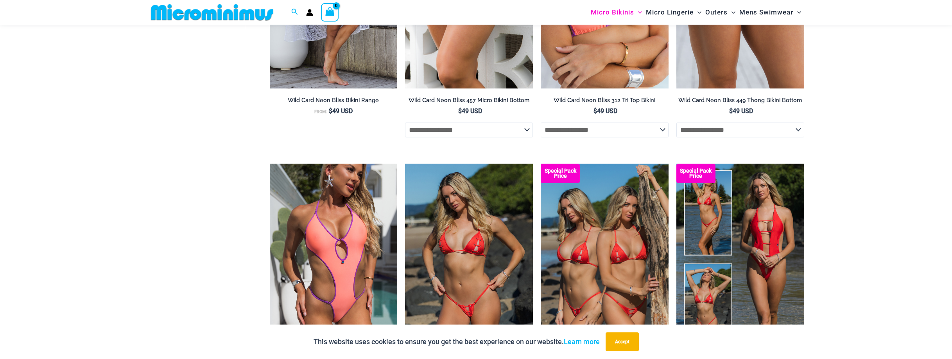  What do you see at coordinates (720, 12) in the screenshot?
I see `a: OutersMenu ToggleMenu Toggle` at bounding box center [720, 12].